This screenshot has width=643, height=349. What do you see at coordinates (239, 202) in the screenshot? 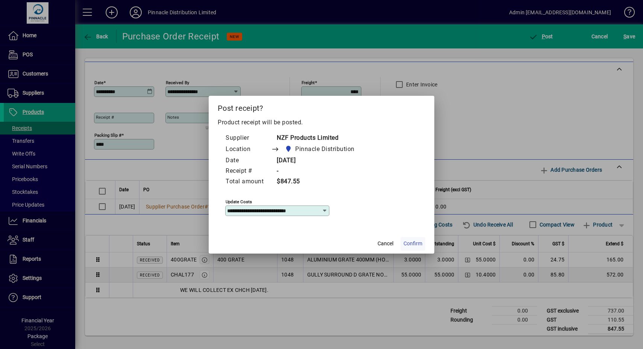
I see `mat-label: Update costs` at bounding box center [239, 202].